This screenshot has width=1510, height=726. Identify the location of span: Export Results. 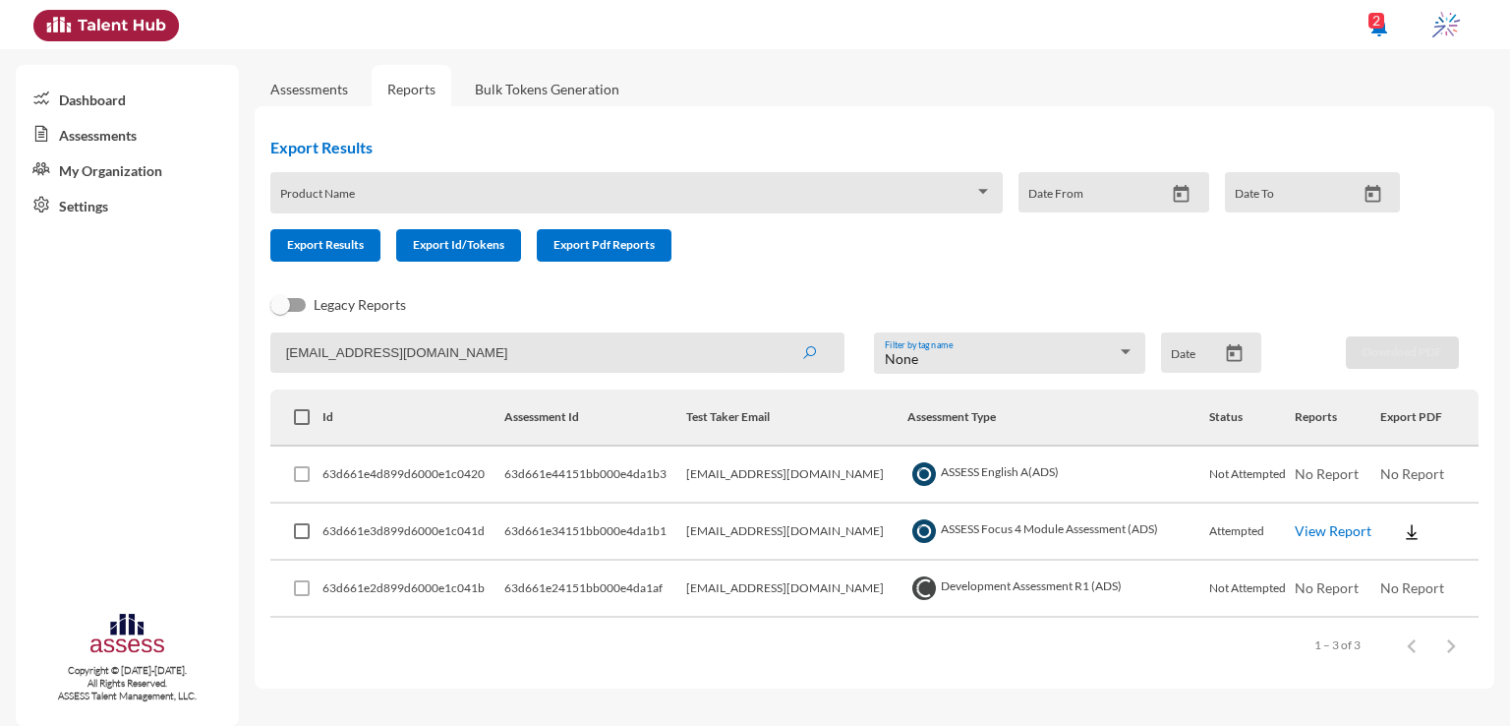
(326, 244).